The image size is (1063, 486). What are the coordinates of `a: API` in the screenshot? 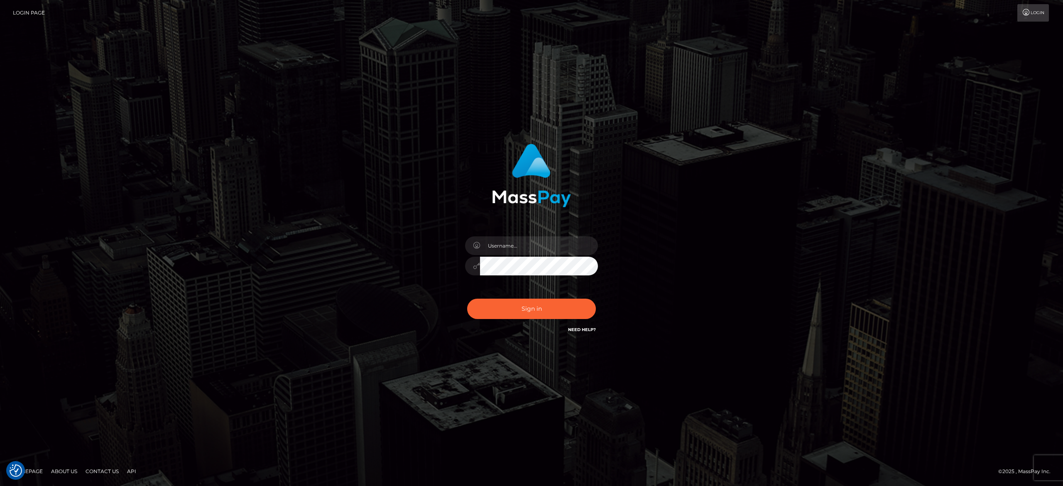 It's located at (132, 471).